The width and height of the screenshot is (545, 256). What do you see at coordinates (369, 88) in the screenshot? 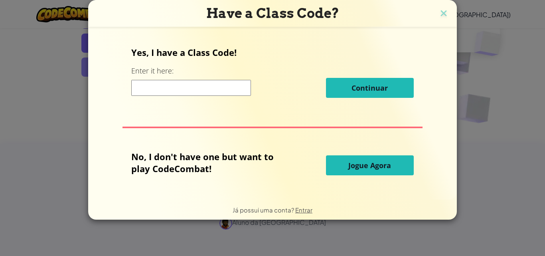
I see `span: Continuar` at bounding box center [369, 88].